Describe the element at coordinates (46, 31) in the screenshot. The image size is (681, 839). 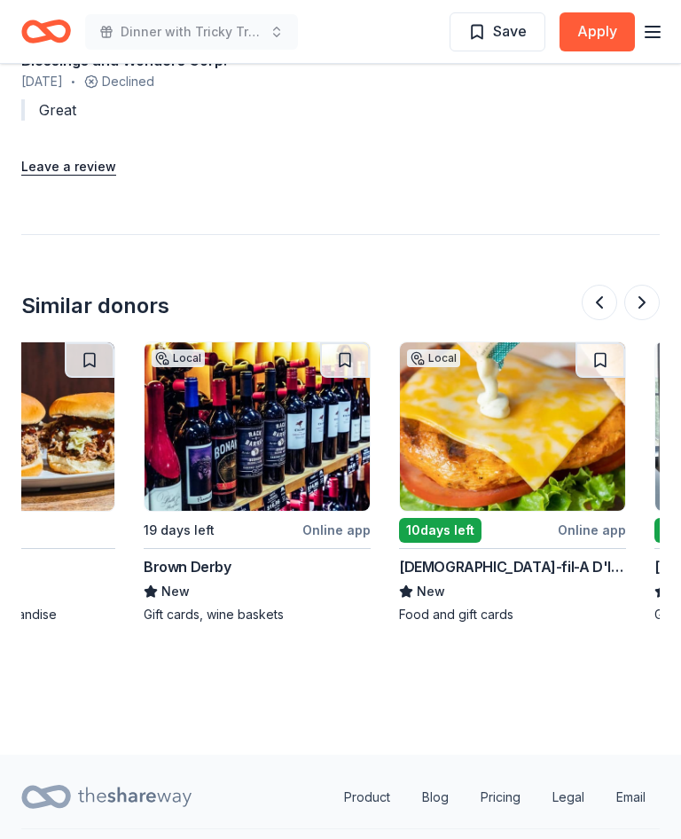
I see `a: Home` at that location.